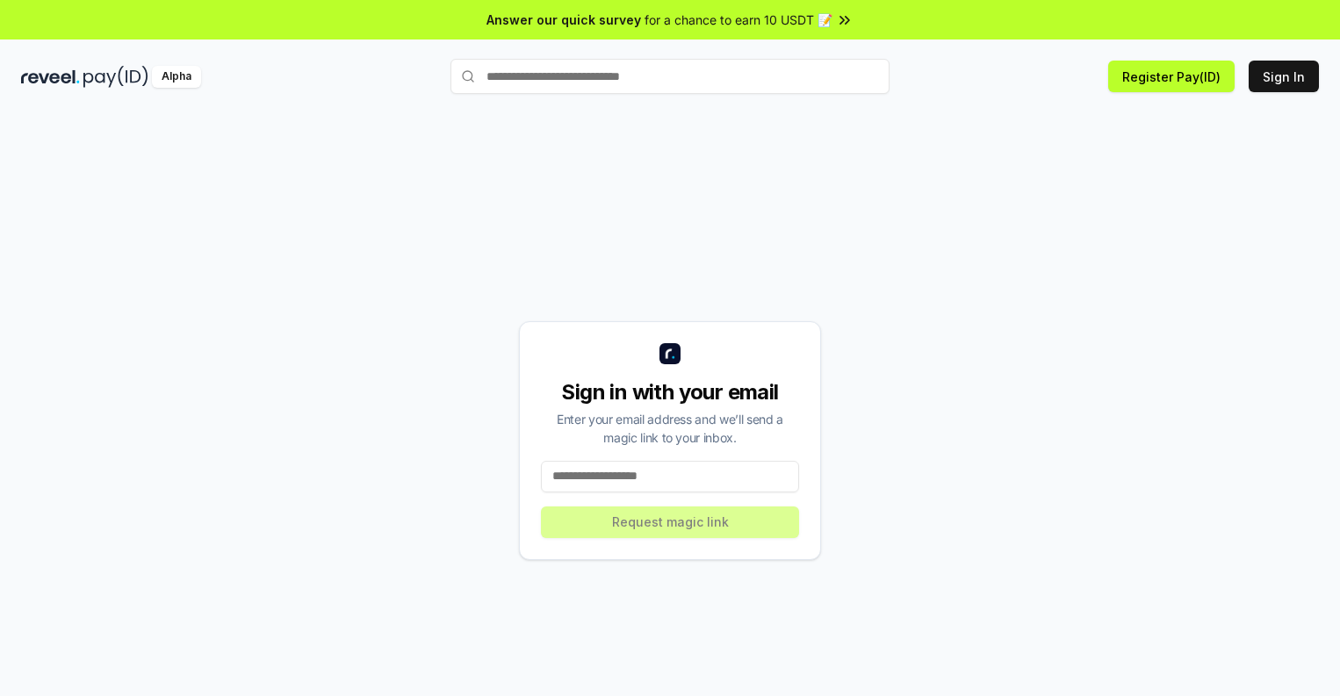  What do you see at coordinates (1284, 76) in the screenshot?
I see `button: Sign In` at bounding box center [1284, 76].